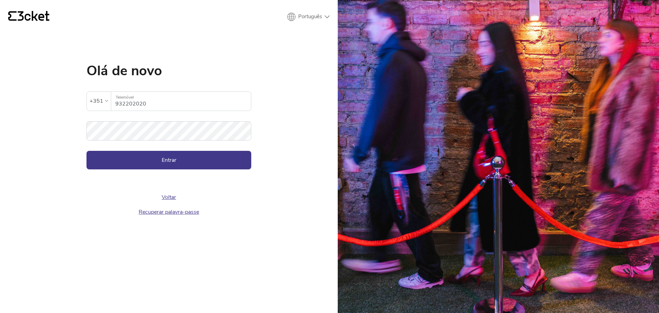  I want to click on button: Entrar, so click(169, 160).